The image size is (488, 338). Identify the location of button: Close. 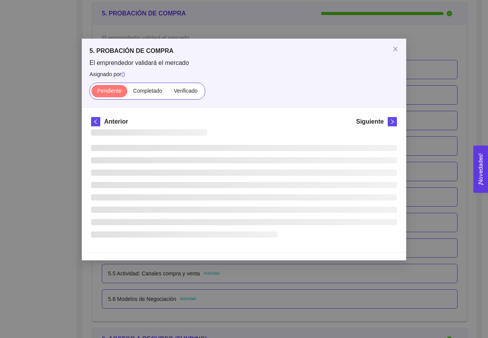
(396, 49).